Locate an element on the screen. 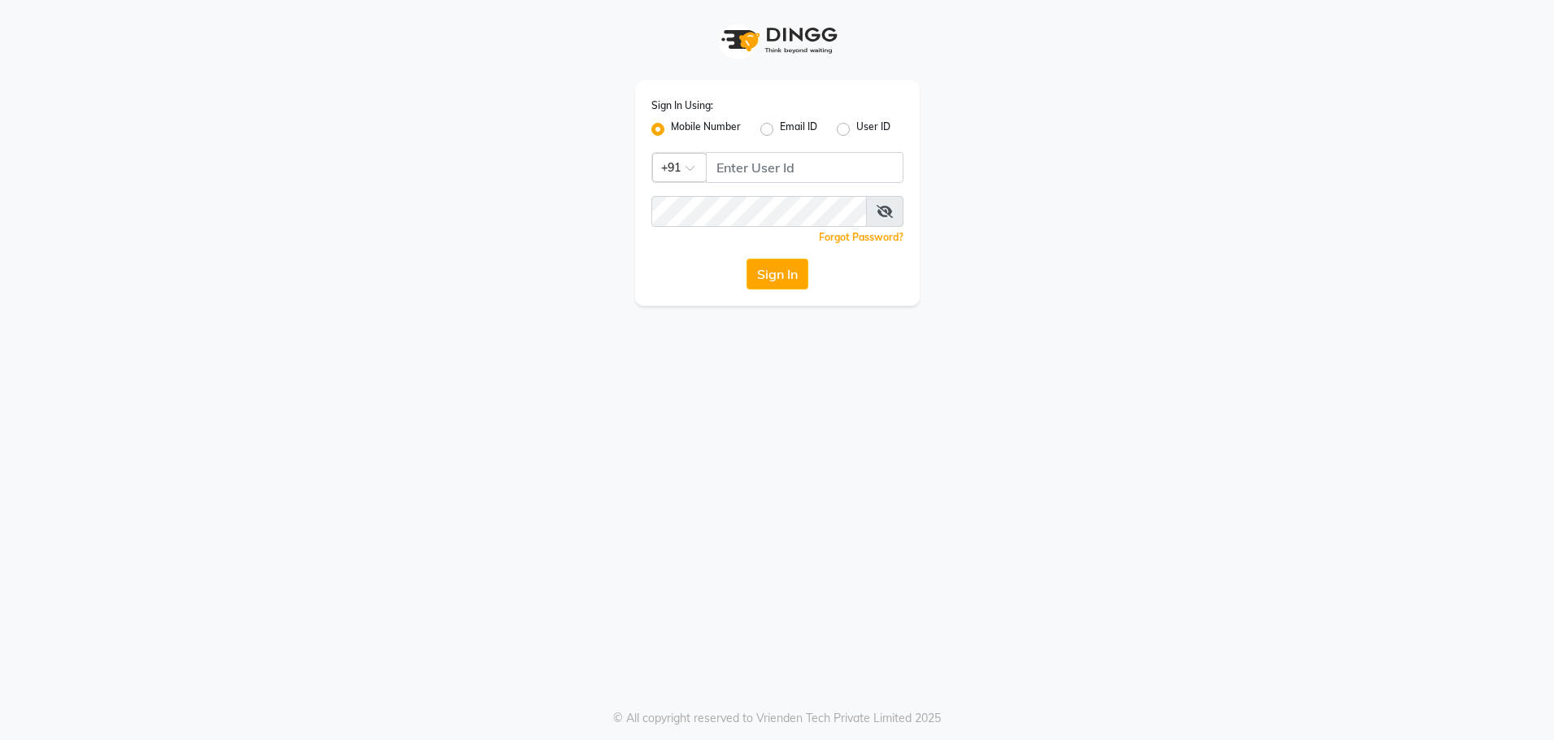 This screenshot has height=740, width=1554. img: logo1.svg is located at coordinates (777, 40).